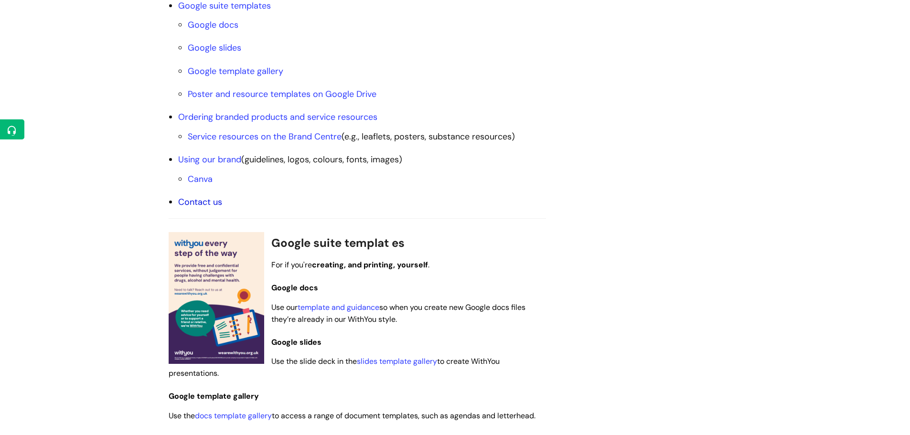 The height and width of the screenshot is (435, 910). Describe the element at coordinates (216, 298) in the screenshot. I see `img: A sample editable poster template` at that location.